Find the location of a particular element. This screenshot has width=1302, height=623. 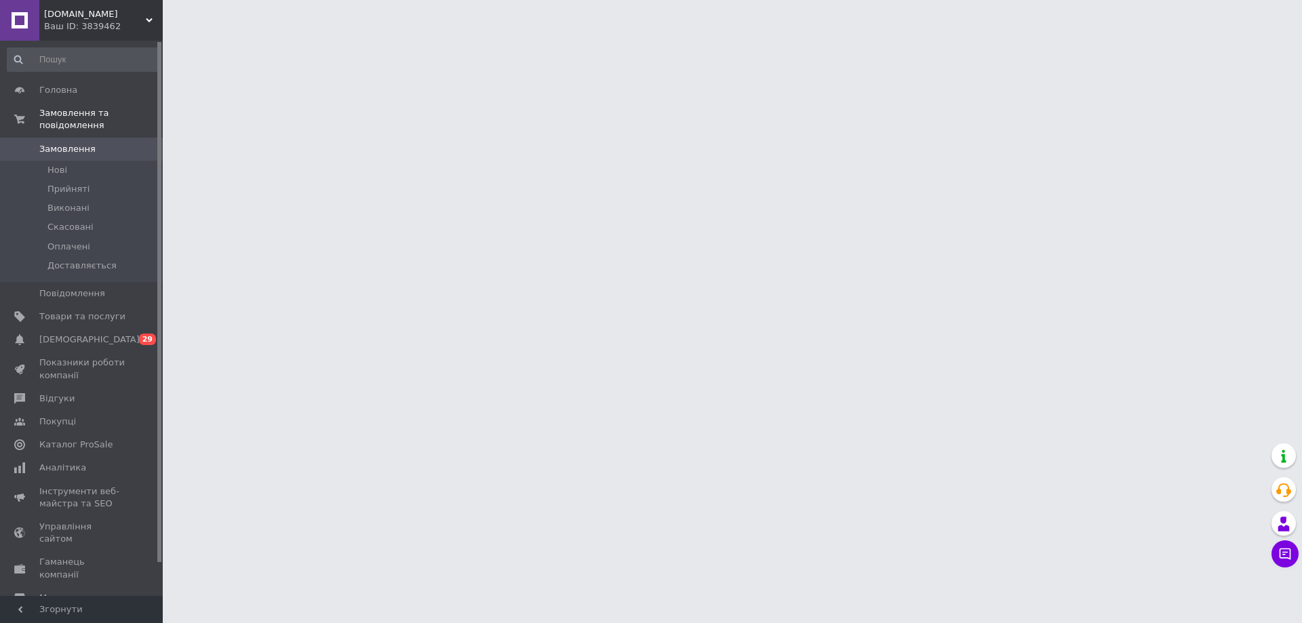

span: 29 is located at coordinates (147, 339).